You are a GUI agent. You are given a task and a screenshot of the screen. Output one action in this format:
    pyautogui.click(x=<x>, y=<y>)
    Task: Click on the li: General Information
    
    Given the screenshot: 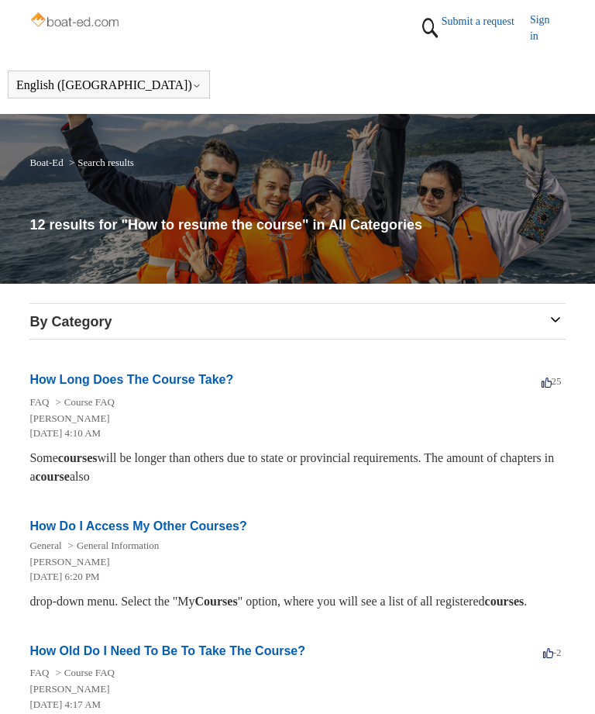 What is the action you would take?
    pyautogui.click(x=112, y=545)
    